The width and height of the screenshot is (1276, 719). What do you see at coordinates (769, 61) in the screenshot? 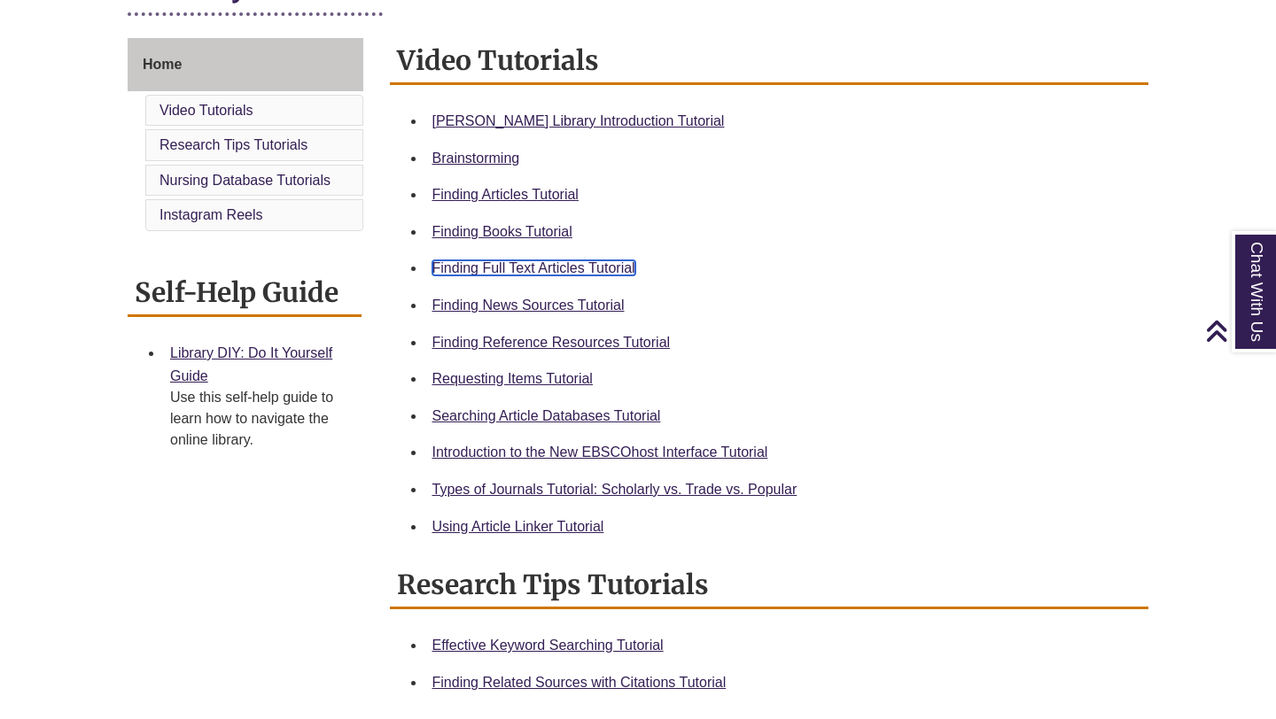
I see `h2: Video Tutorials` at bounding box center [769, 61].